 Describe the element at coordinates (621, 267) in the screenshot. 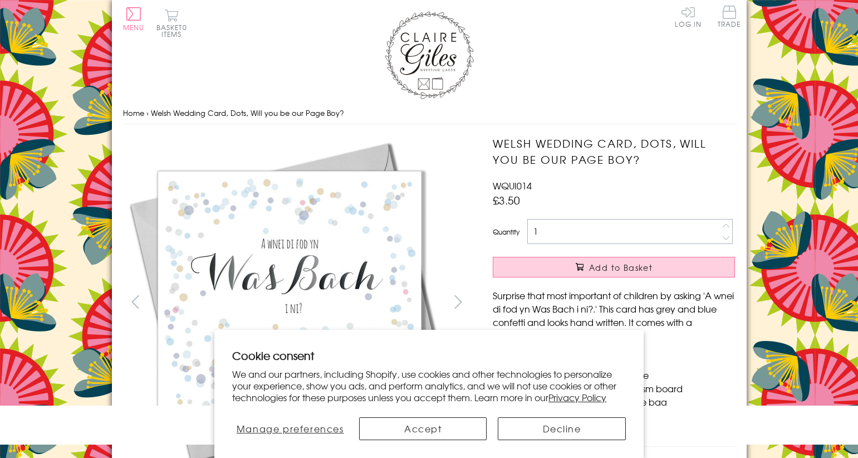

I see `span: Add to Basket` at that location.